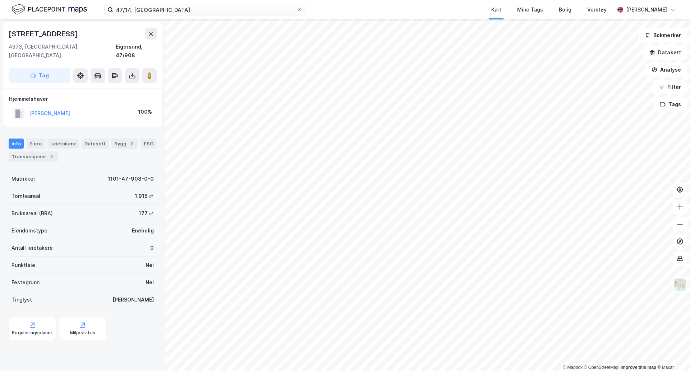  What do you see at coordinates (665, 52) in the screenshot?
I see `button: Datasett` at bounding box center [665, 52].